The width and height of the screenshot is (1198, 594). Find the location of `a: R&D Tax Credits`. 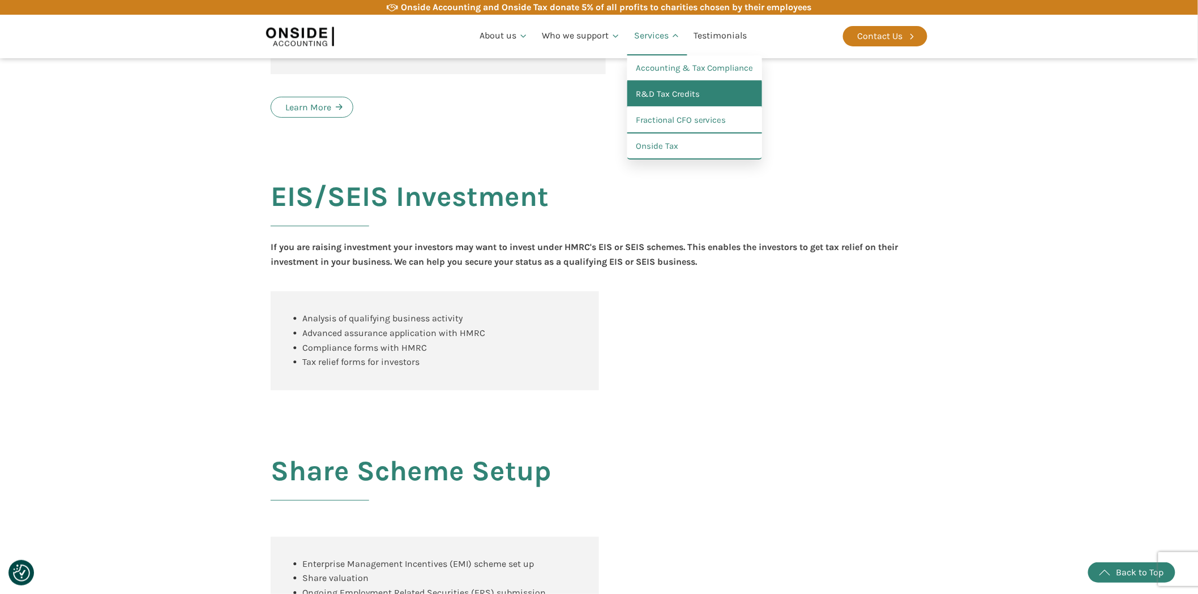

a: R&D Tax Credits is located at coordinates (695, 95).